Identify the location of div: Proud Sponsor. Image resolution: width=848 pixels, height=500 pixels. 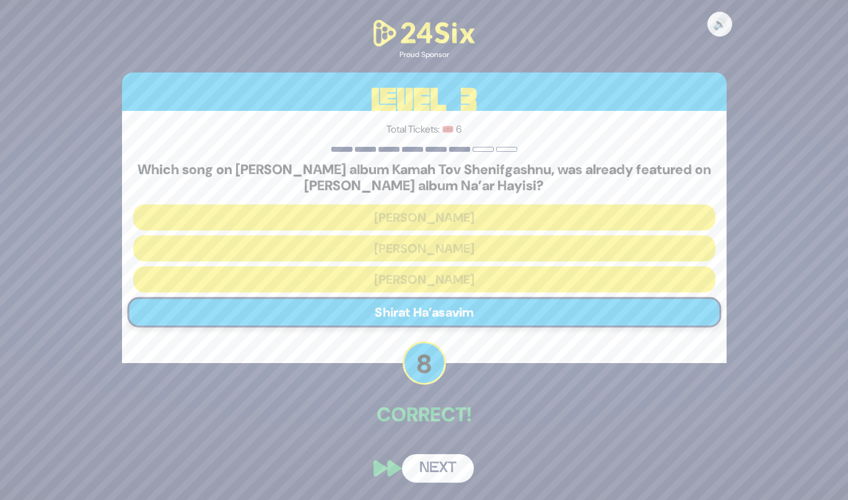
(424, 54).